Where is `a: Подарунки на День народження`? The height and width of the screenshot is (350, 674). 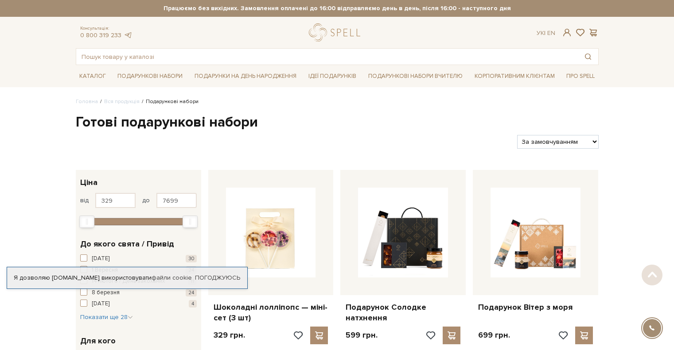
a: Подарунки на День народження is located at coordinates (245, 76).